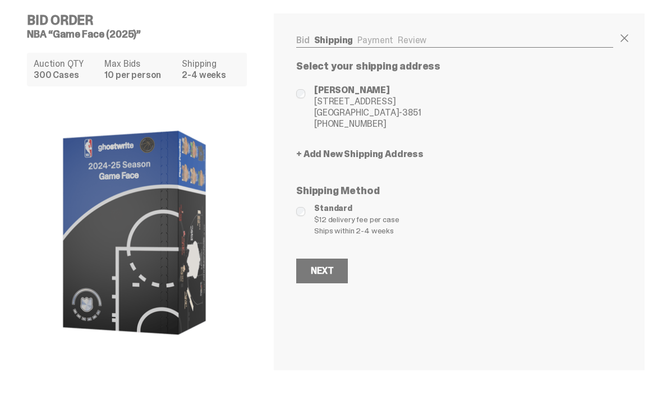  I want to click on span: $12 delivery fee per case, so click(464, 219).